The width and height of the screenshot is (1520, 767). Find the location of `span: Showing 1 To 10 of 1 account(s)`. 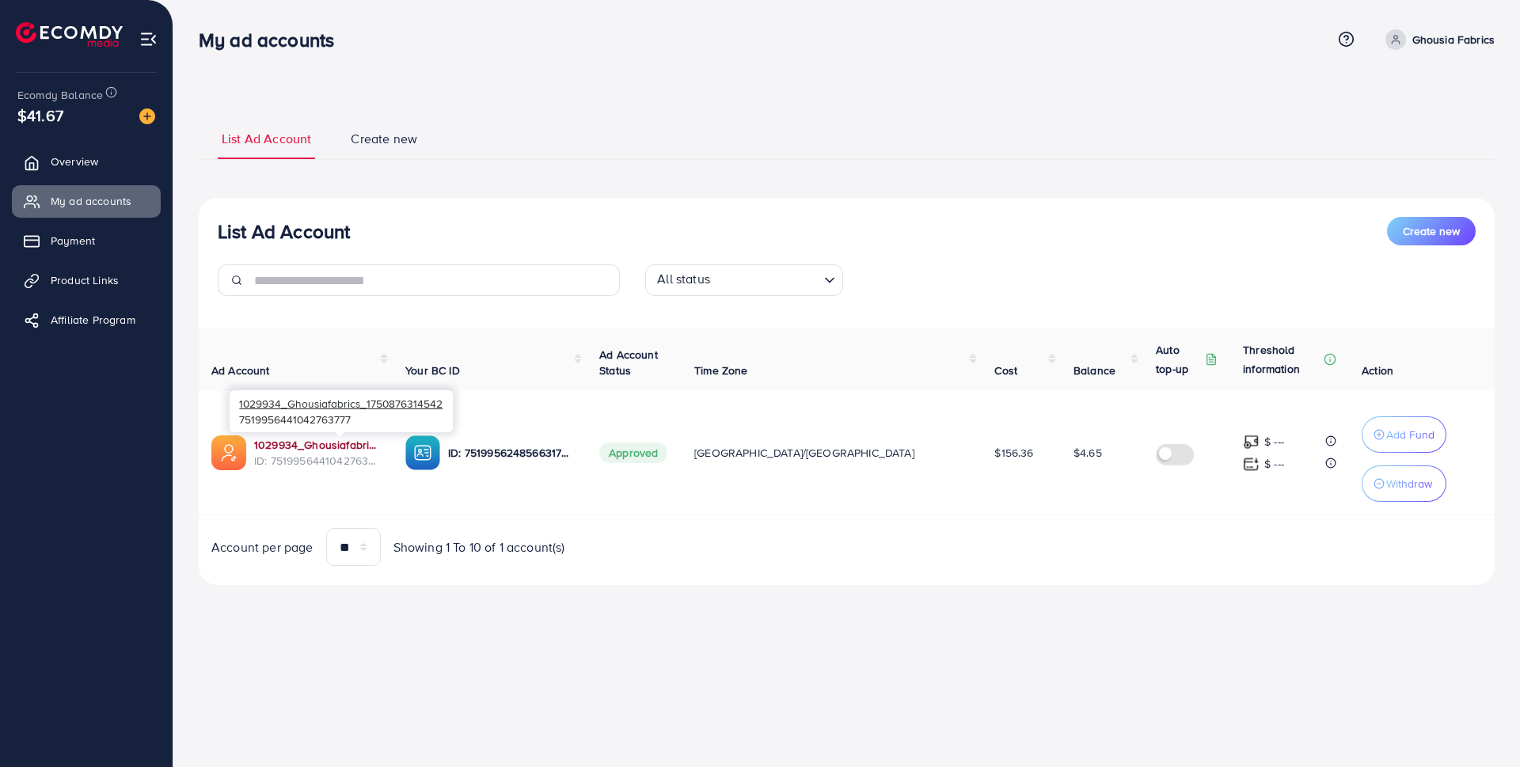

span: Showing 1 To 10 of 1 account(s) is located at coordinates (479, 547).